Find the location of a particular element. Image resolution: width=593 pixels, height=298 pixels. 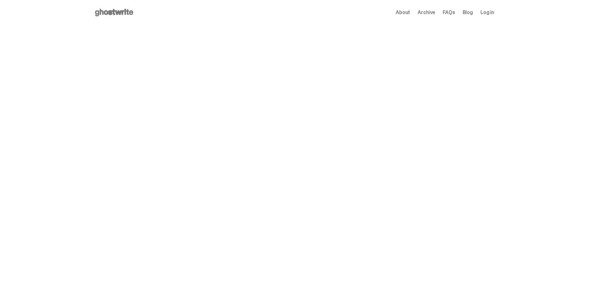

a: Log in is located at coordinates (487, 12).